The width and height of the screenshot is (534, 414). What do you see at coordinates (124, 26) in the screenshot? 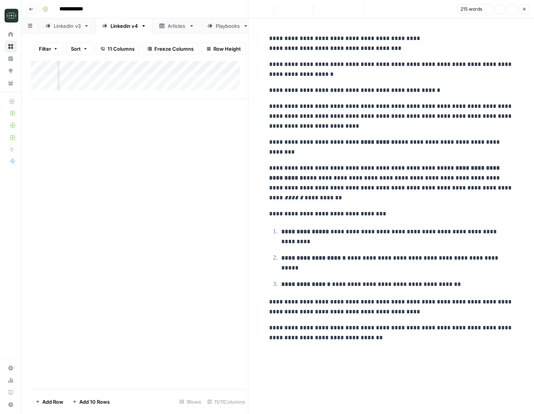
I see `div: Linkedin v4` at bounding box center [124, 26].